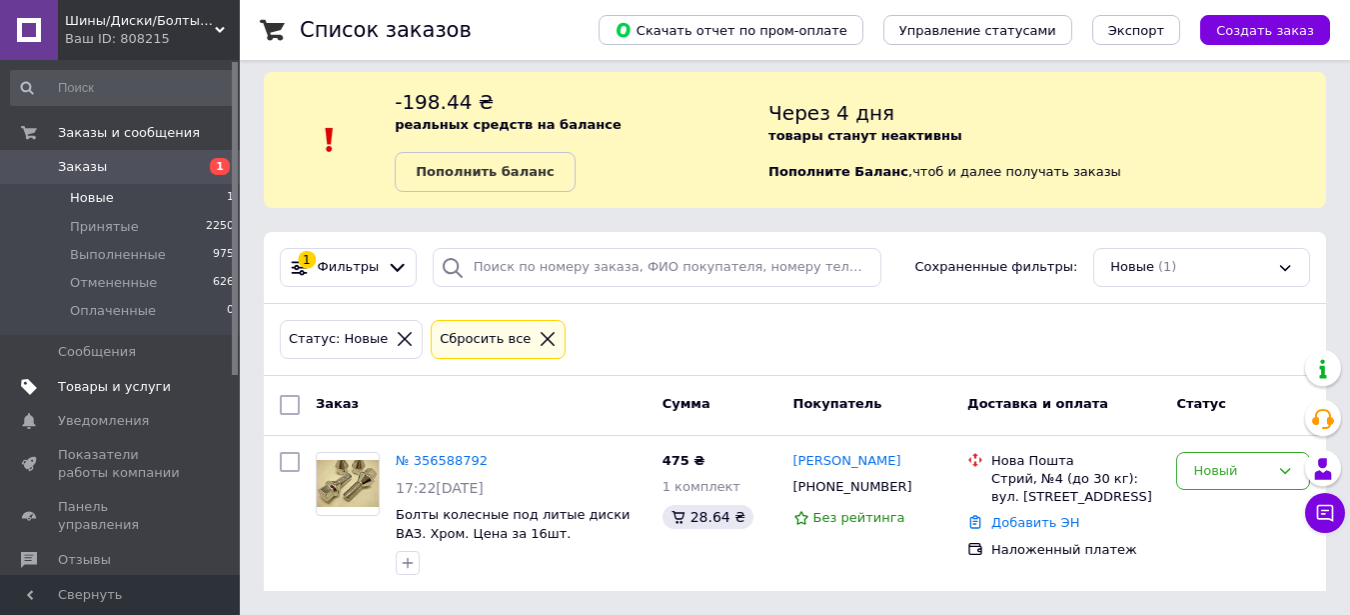 The height and width of the screenshot is (615, 1350). Describe the element at coordinates (1047, 140) in the screenshot. I see `div: , чтоб и далее получать заказы` at that location.